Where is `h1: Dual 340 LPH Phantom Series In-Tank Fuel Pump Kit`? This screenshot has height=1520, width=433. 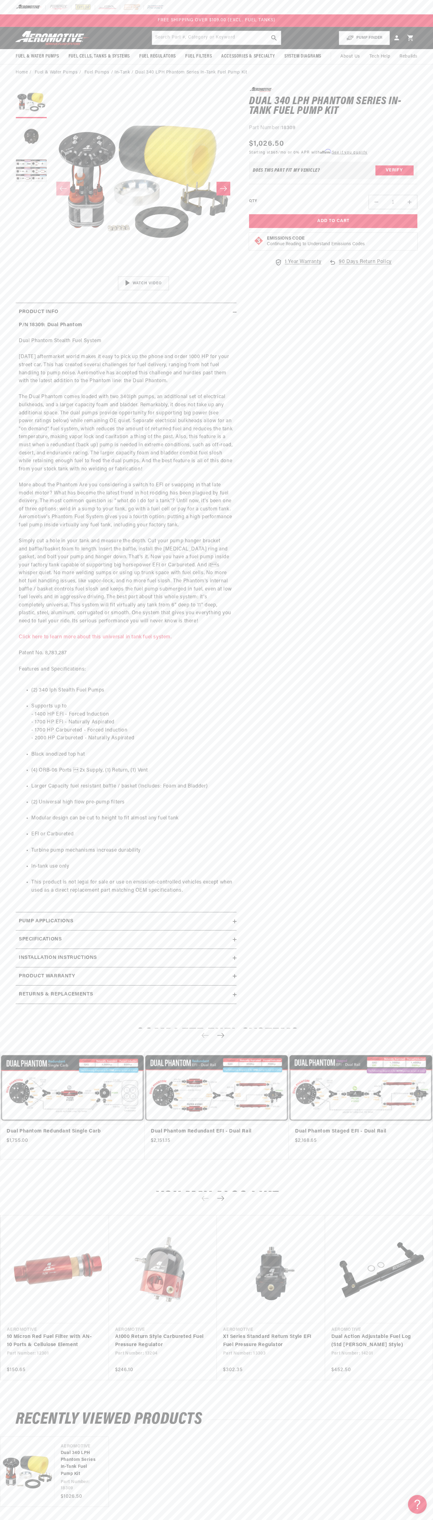 h1: Dual 340 LPH Phantom Series In-Tank Fuel Pump Kit is located at coordinates (333, 106).